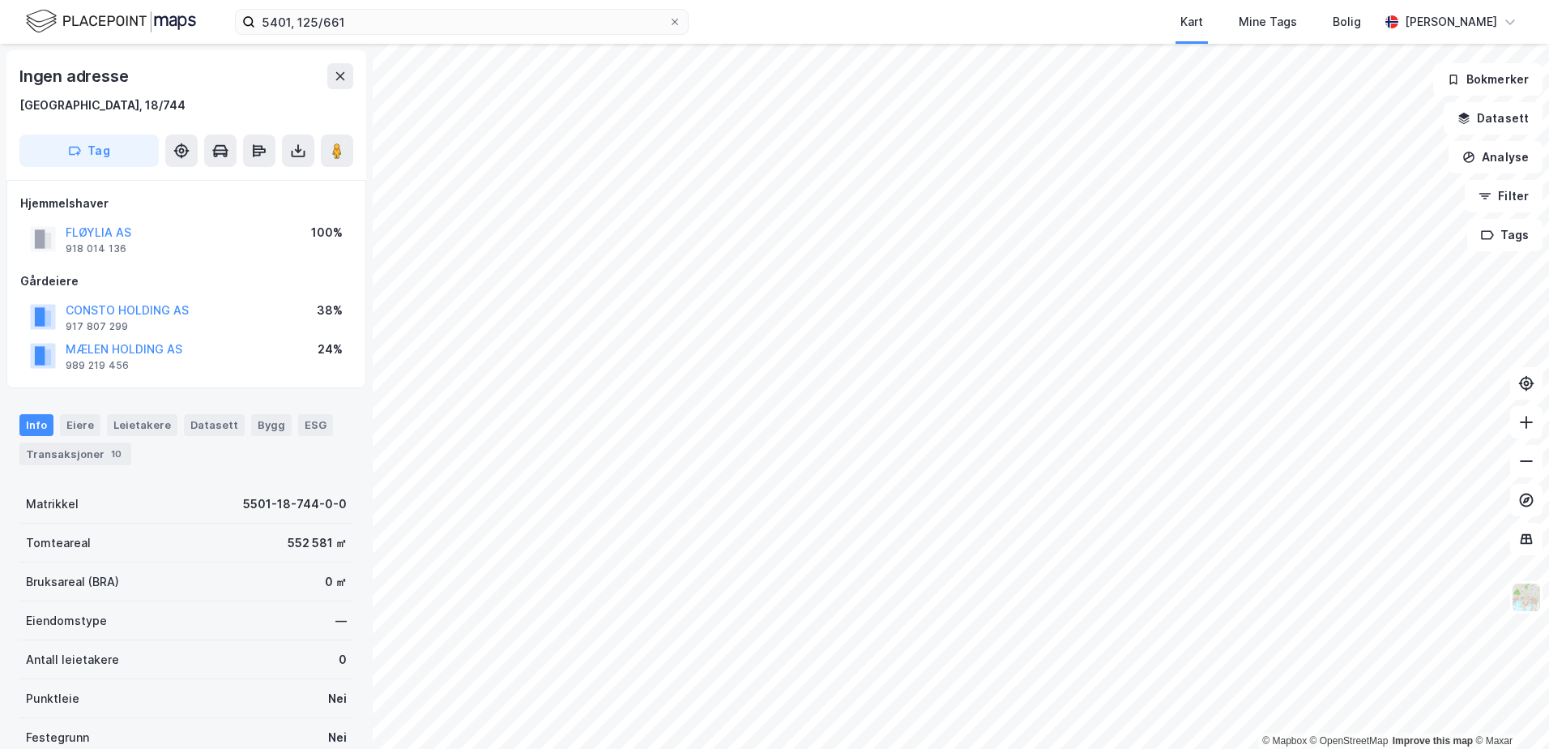  Describe the element at coordinates (52, 504) in the screenshot. I see `div: Matrikkel` at that location.